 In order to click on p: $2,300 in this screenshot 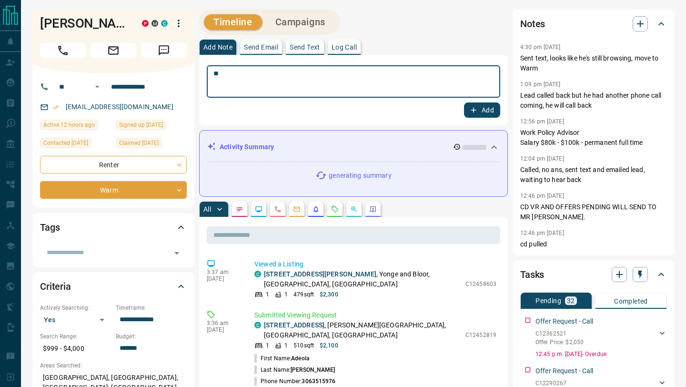, I will do `click(329, 294)`.